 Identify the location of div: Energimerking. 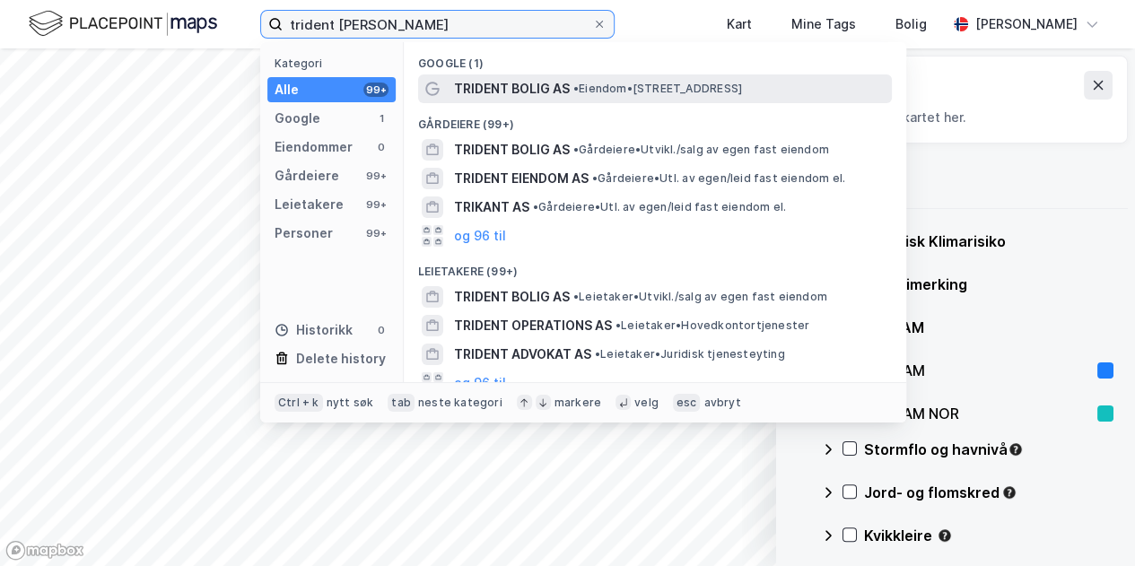
(989, 284).